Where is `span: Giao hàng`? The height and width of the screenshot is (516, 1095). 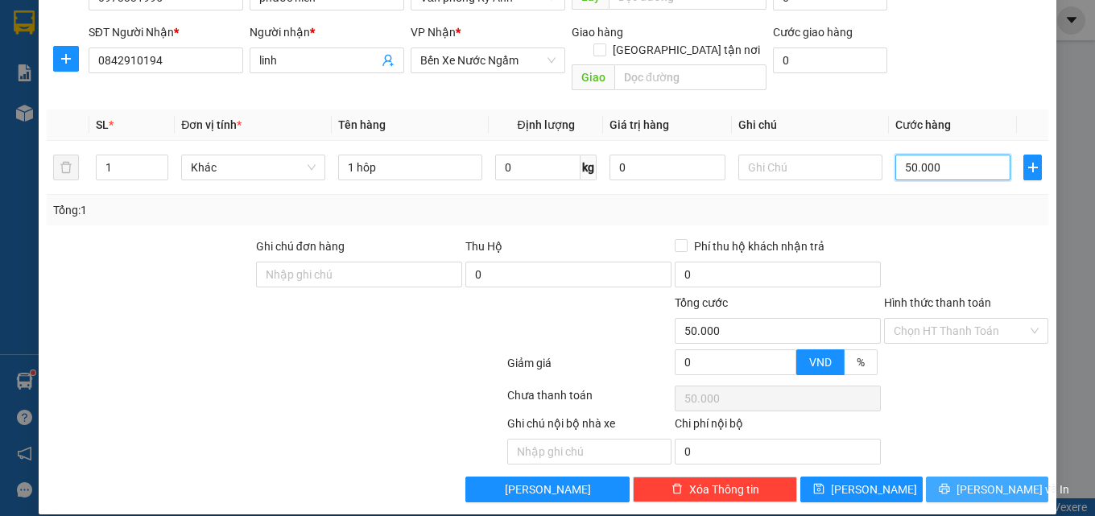
span: Giao hàng is located at coordinates (598, 32).